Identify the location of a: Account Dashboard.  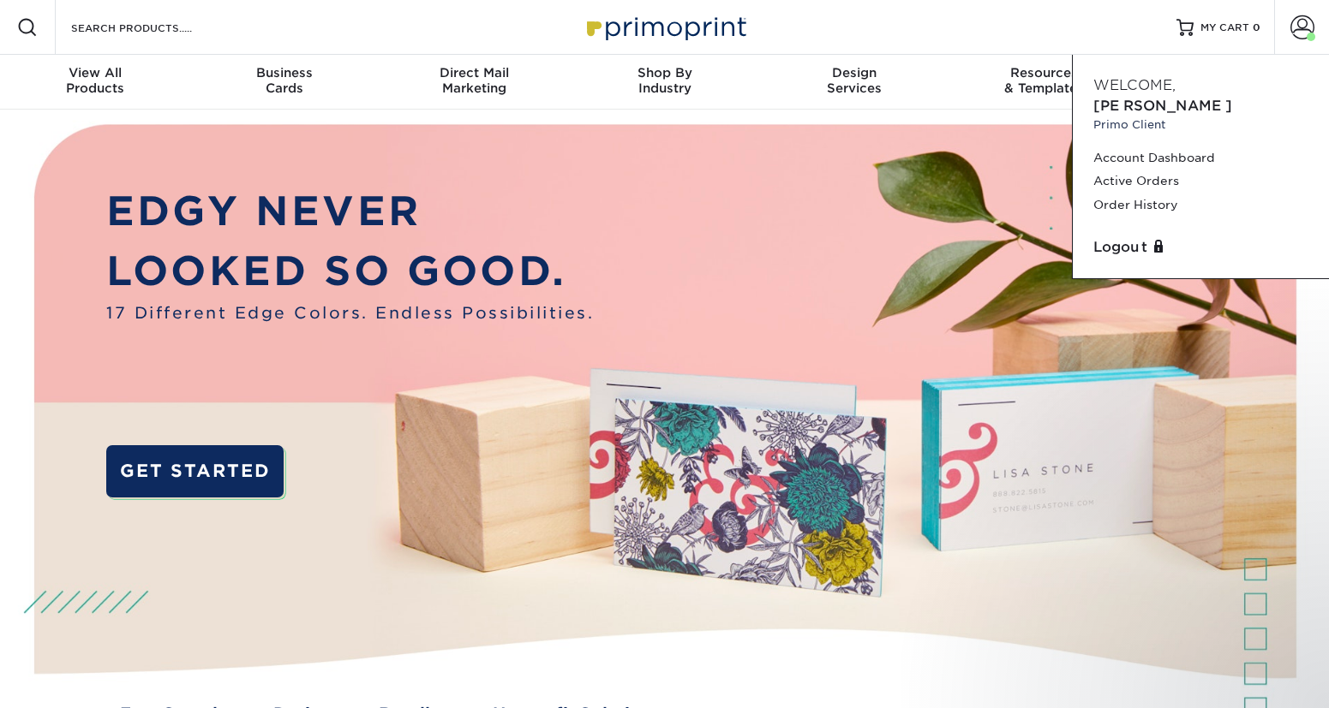
(1200, 158).